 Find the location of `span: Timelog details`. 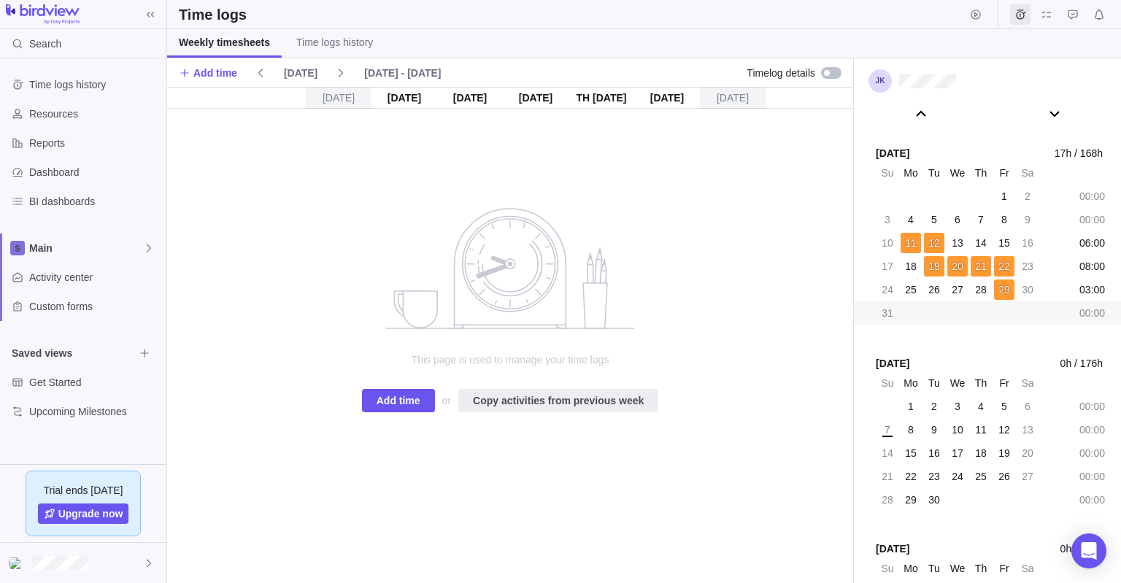

span: Timelog details is located at coordinates (781, 73).